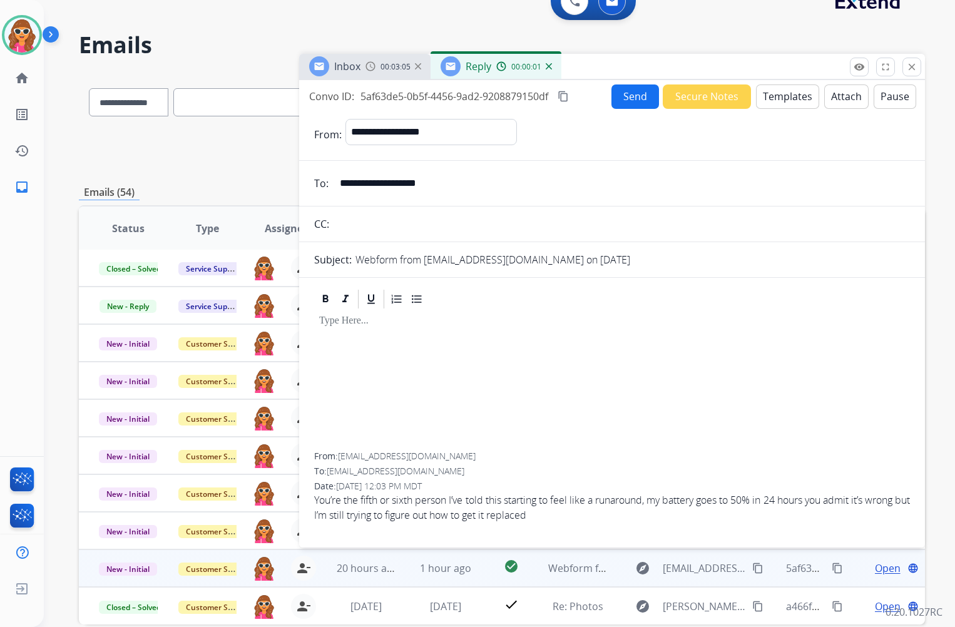 The height and width of the screenshot is (627, 955). I want to click on p: From:, so click(328, 135).